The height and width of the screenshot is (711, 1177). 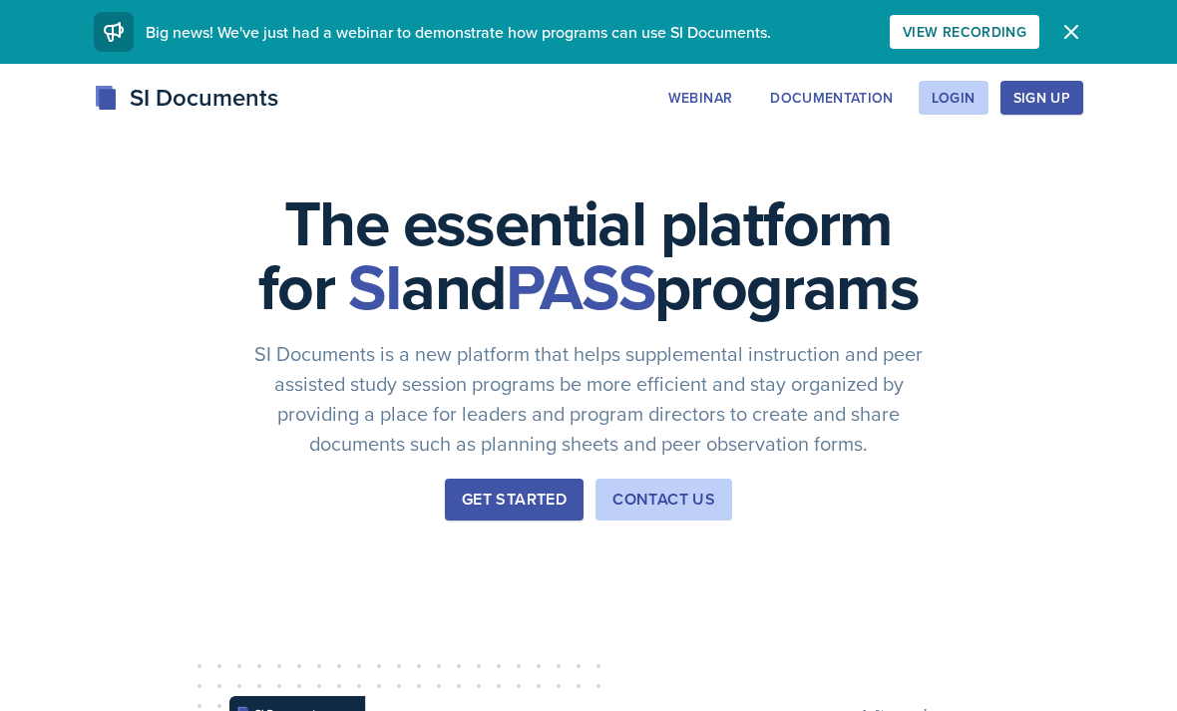 I want to click on button: Get Started, so click(x=514, y=500).